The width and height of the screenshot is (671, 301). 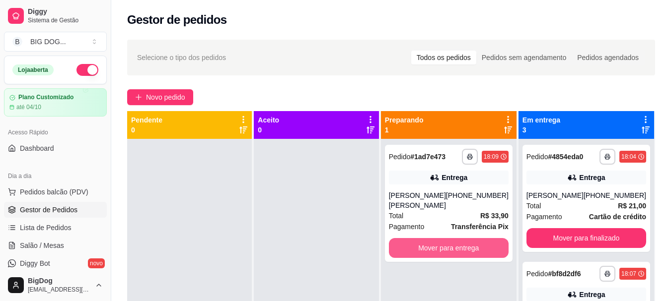 What do you see at coordinates (17, 42) in the screenshot?
I see `span: B` at bounding box center [17, 42].